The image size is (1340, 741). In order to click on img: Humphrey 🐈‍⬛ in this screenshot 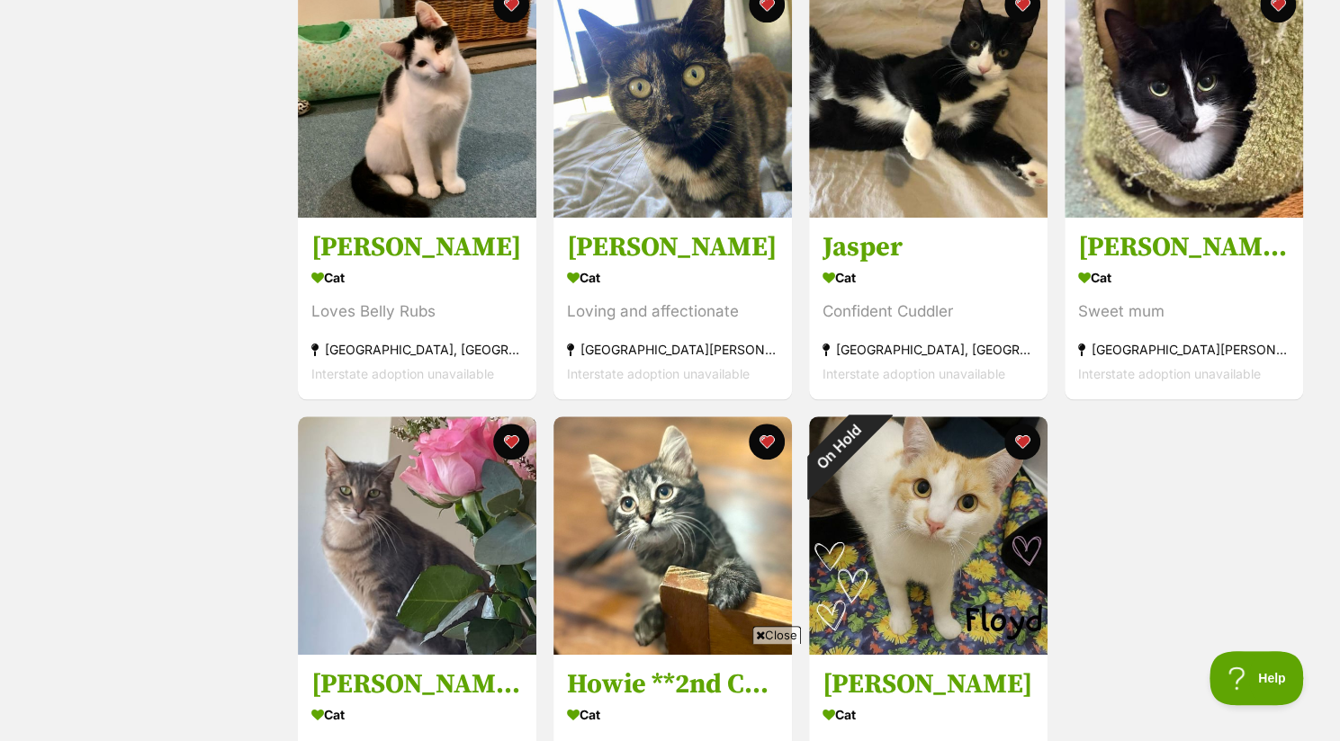, I will do `click(417, 535)`.